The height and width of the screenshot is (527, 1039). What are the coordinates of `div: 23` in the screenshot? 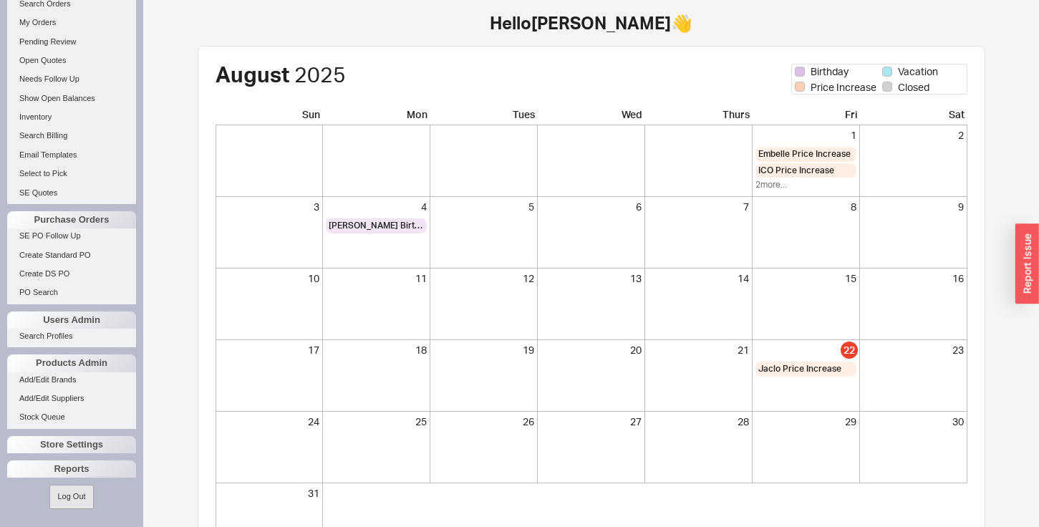 It's located at (913, 350).